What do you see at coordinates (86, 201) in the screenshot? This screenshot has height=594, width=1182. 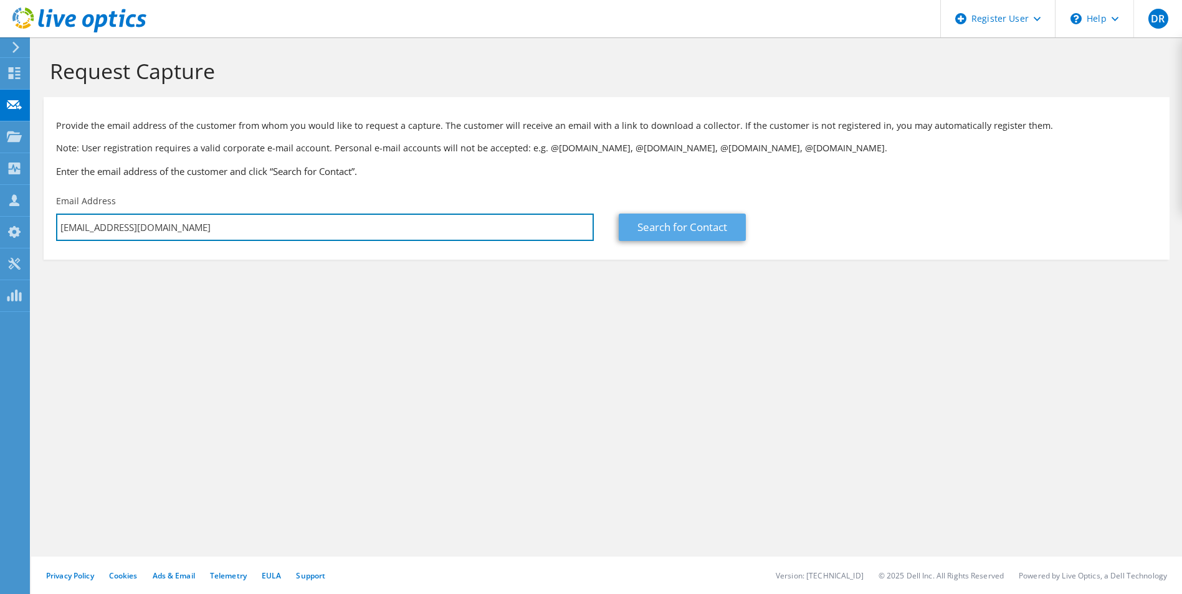 I see `label: Email Address` at bounding box center [86, 201].